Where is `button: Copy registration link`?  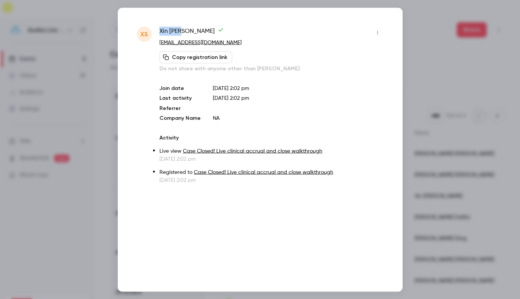
button: Copy registration link is located at coordinates (196, 57).